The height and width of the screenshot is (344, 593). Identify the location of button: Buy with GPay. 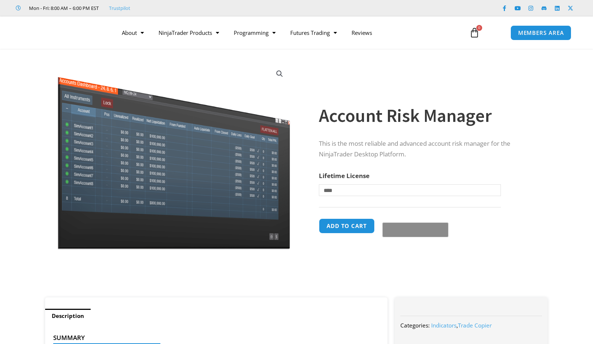
(416, 230).